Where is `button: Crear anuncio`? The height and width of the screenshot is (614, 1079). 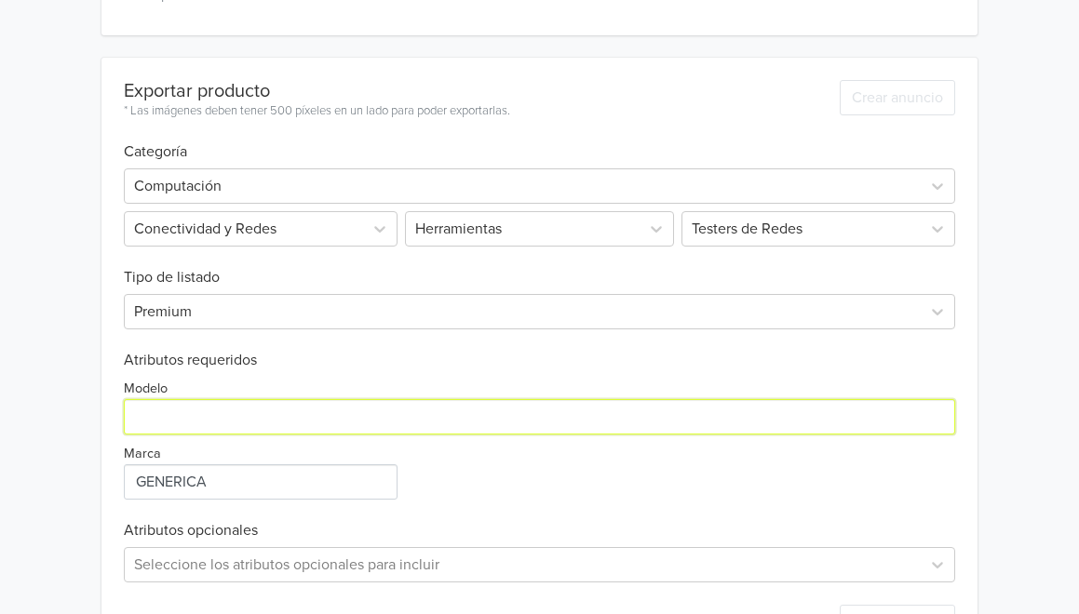 button: Crear anuncio is located at coordinates (897, 98).